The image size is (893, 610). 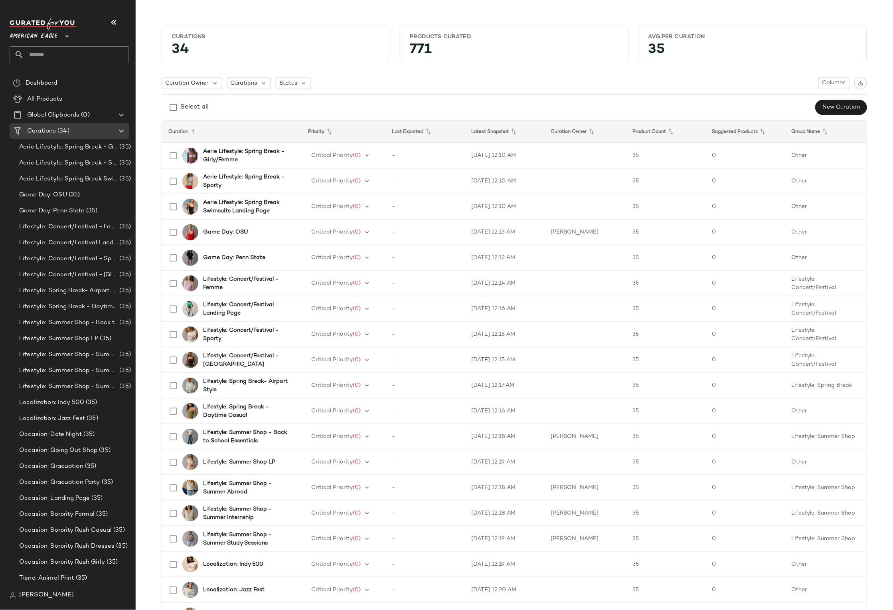 What do you see at coordinates (247, 181) in the screenshot?
I see `b: Aerie Lifestyle: Spring Break - Sporty` at bounding box center [247, 181].